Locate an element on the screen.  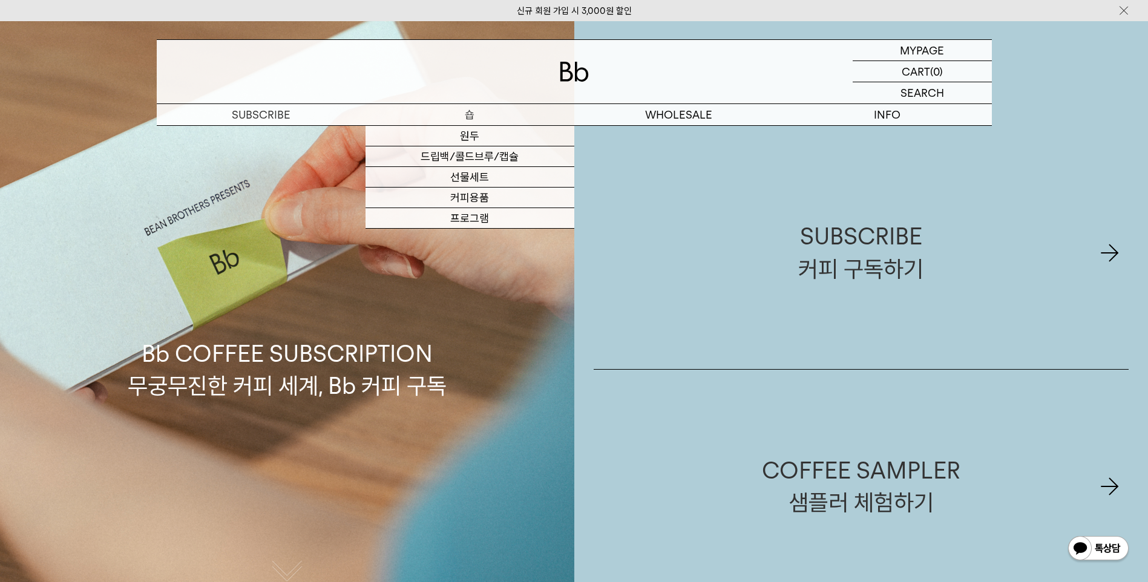
p: 숍 is located at coordinates (470, 114).